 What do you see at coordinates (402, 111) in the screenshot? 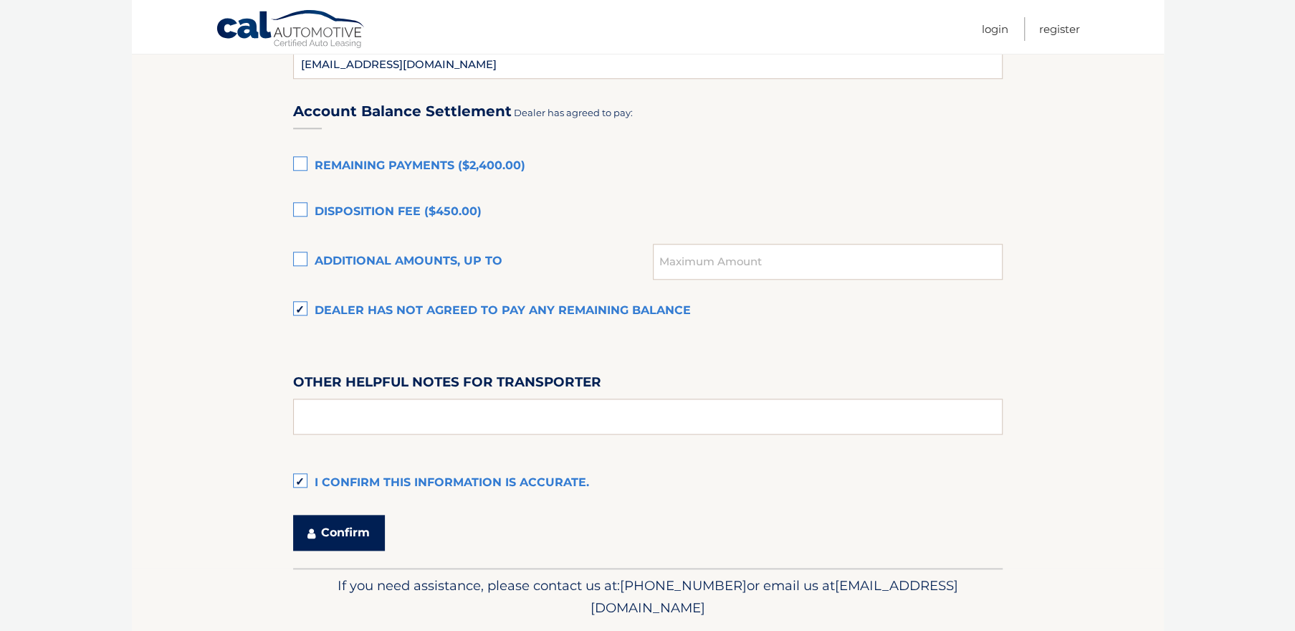
I see `h3: Account Balance Settlement` at bounding box center [402, 111].